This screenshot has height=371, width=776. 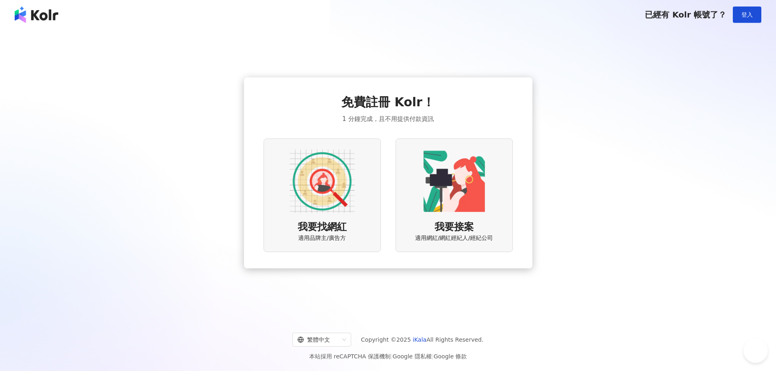 What do you see at coordinates (454, 181) in the screenshot?
I see `img: KOL identity option` at bounding box center [454, 181].